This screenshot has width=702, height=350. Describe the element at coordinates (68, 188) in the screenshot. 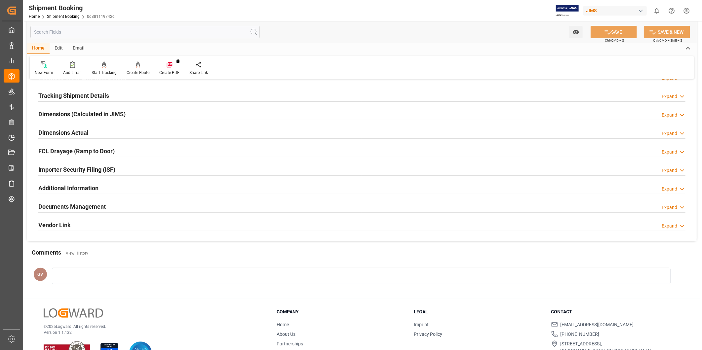

I see `h2: Additional Information` at that location.